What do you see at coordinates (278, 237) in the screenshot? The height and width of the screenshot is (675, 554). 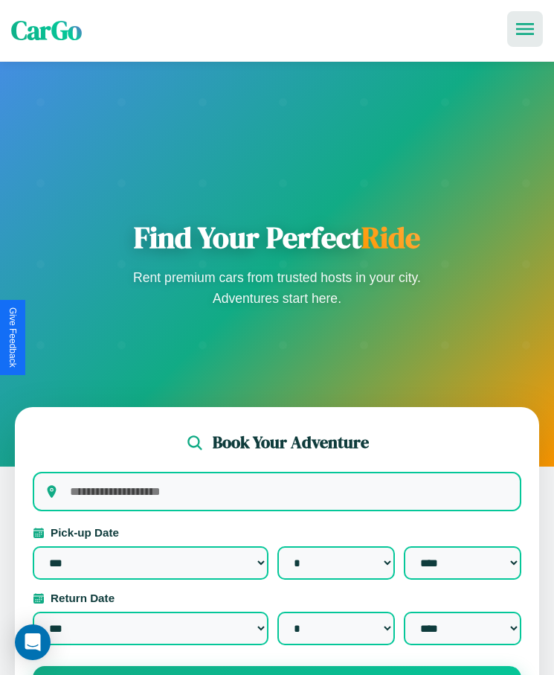 I see `h1: Find Your Perfect` at bounding box center [278, 237].